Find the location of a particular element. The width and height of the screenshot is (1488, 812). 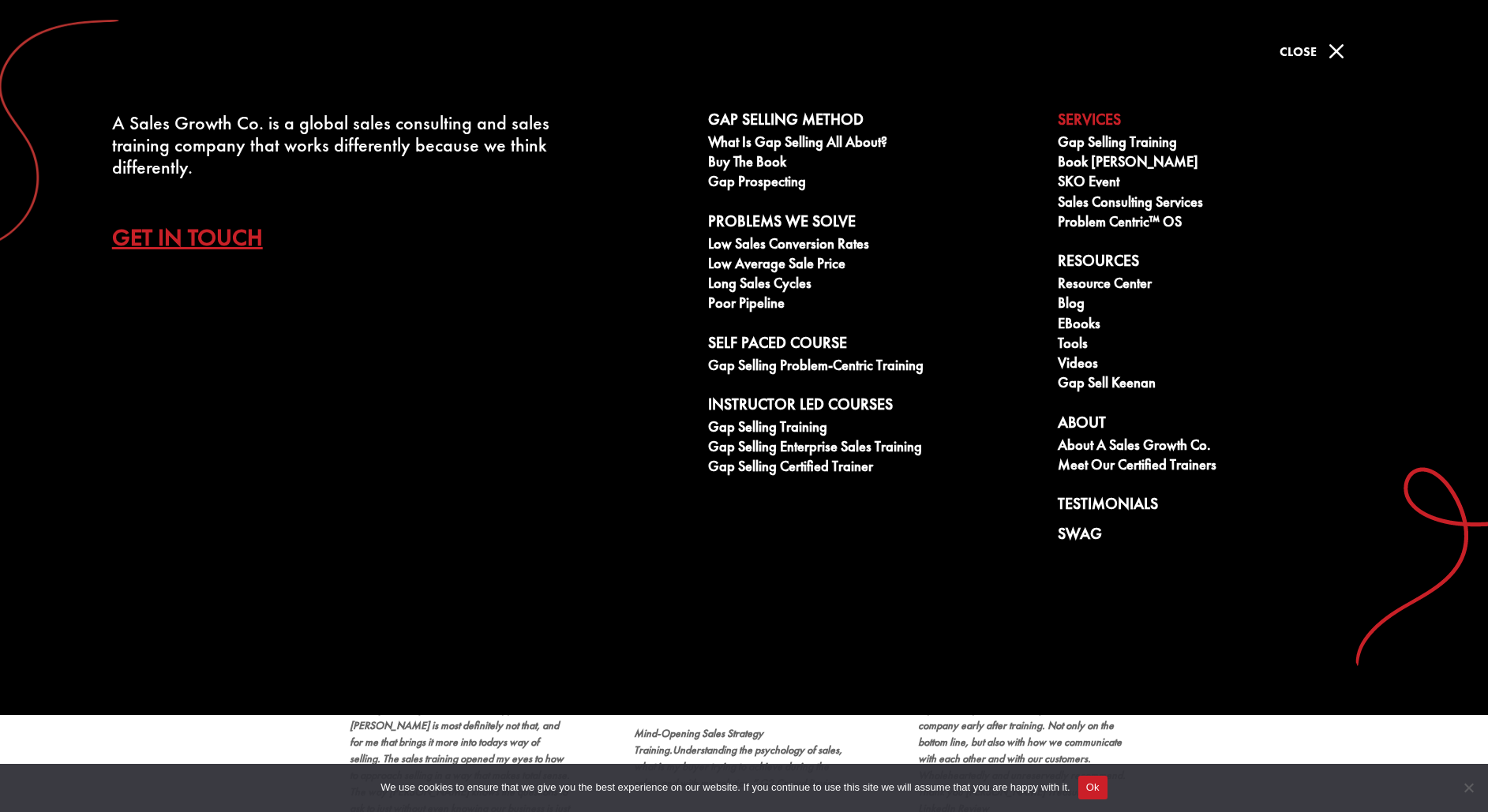

a: SKO Event is located at coordinates (1224, 183).